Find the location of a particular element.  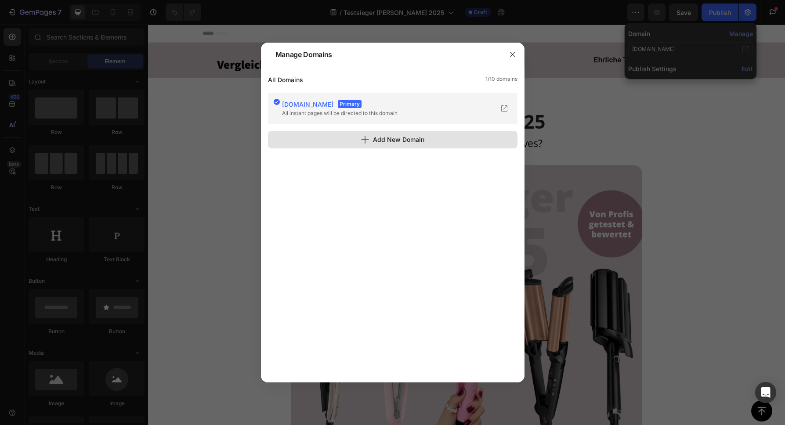

span: Ehrliche Tests. Klare Empfehlungen. is located at coordinates (506, 35).